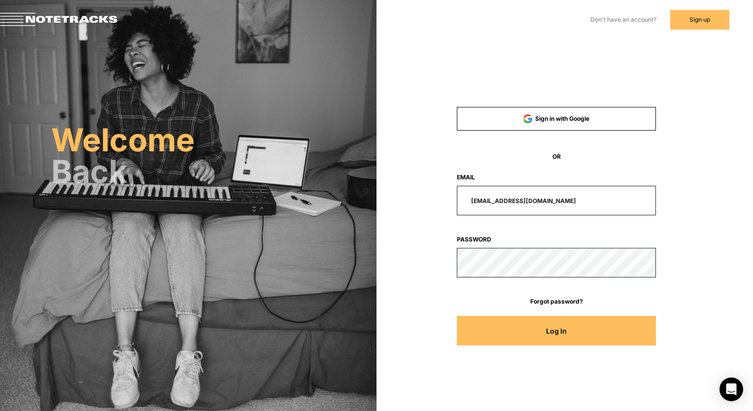 Image resolution: width=753 pixels, height=411 pixels. What do you see at coordinates (556, 302) in the screenshot?
I see `a: Forgot password?` at bounding box center [556, 302].